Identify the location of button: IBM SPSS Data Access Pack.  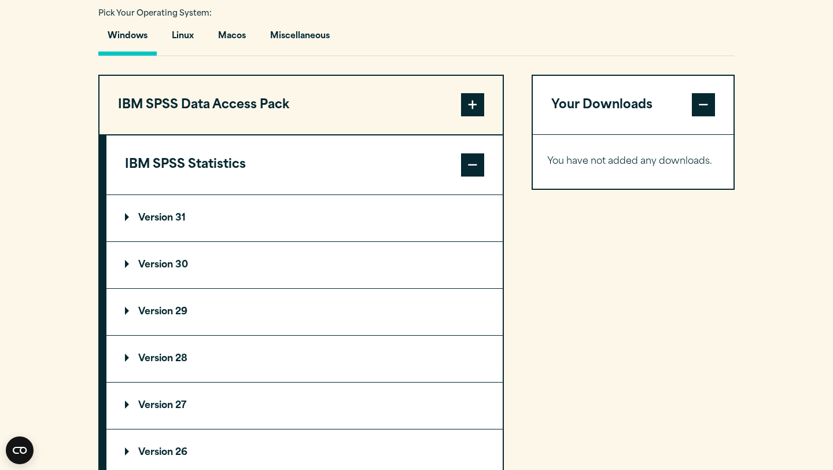
(301, 105).